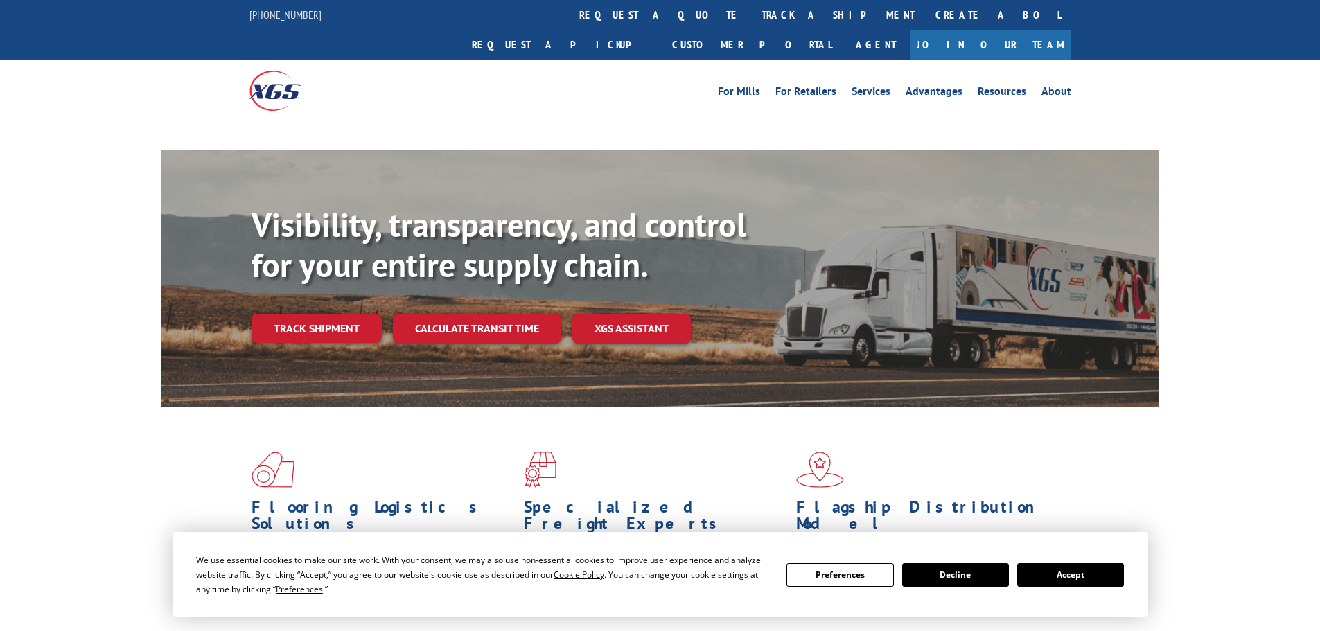  I want to click on span: Cookie Policy, so click(579, 575).